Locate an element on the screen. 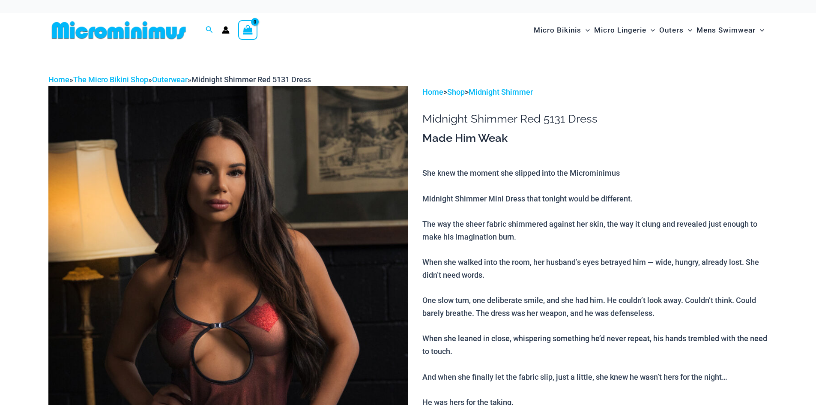  a: Micro LingerieMenu ToggleMenu Toggle is located at coordinates (625, 30).